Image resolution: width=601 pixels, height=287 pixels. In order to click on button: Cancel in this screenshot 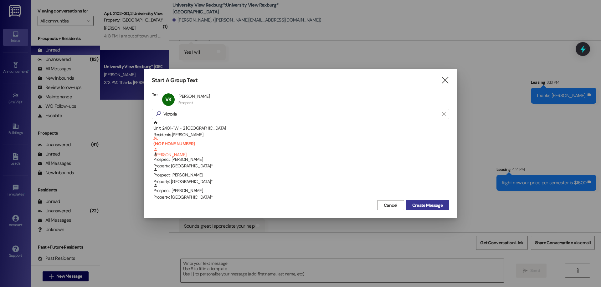, I will do `click(390, 205)`.